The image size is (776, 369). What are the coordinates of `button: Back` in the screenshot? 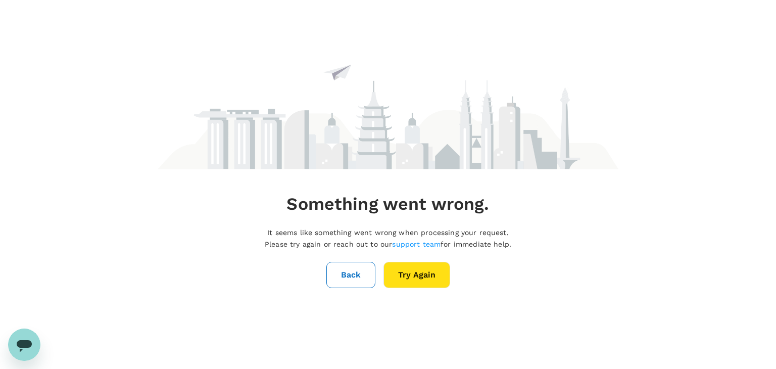 It's located at (350, 275).